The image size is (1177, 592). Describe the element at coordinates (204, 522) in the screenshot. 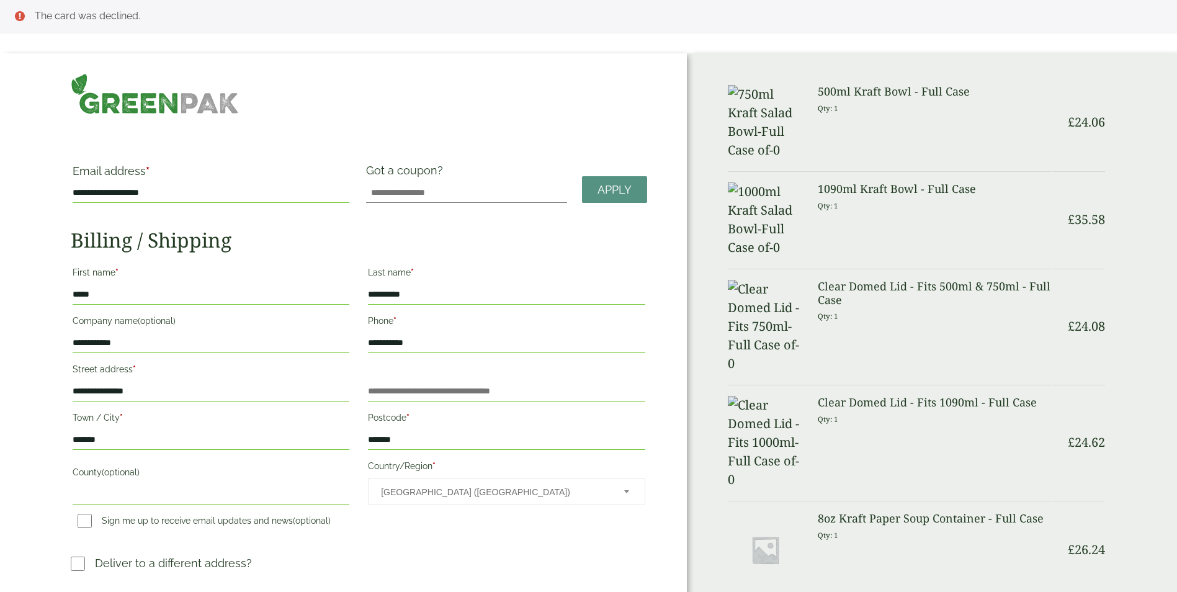

I see `label: Sign me up to receive email updates and news` at that location.